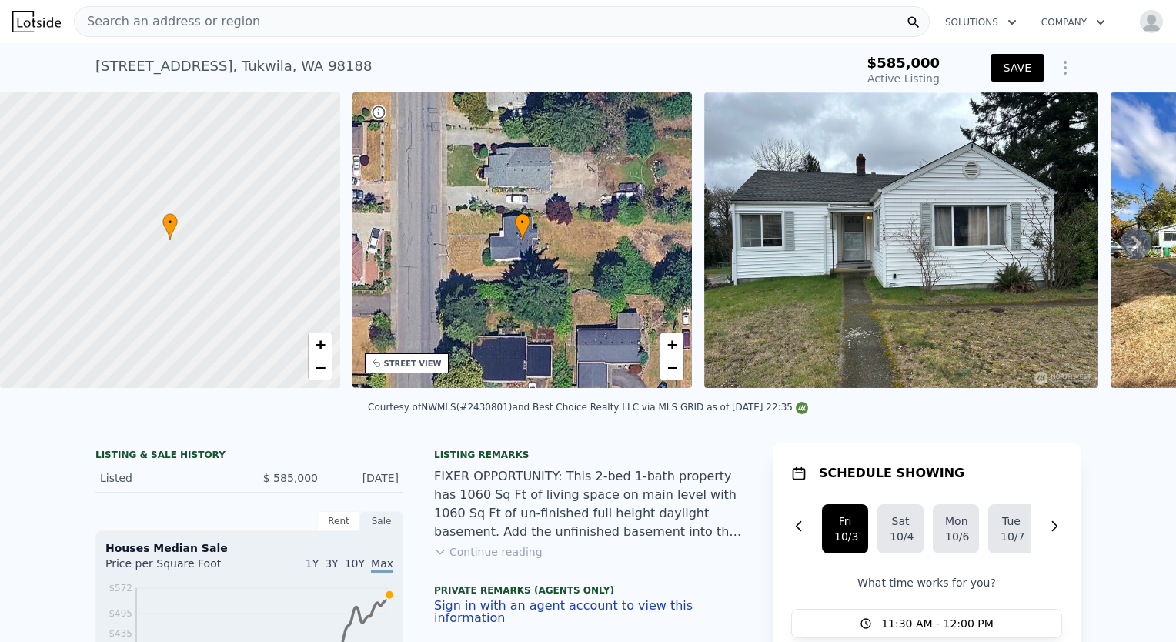 The height and width of the screenshot is (642, 1176). What do you see at coordinates (412, 363) in the screenshot?
I see `div: STREET VIEW` at bounding box center [412, 363].